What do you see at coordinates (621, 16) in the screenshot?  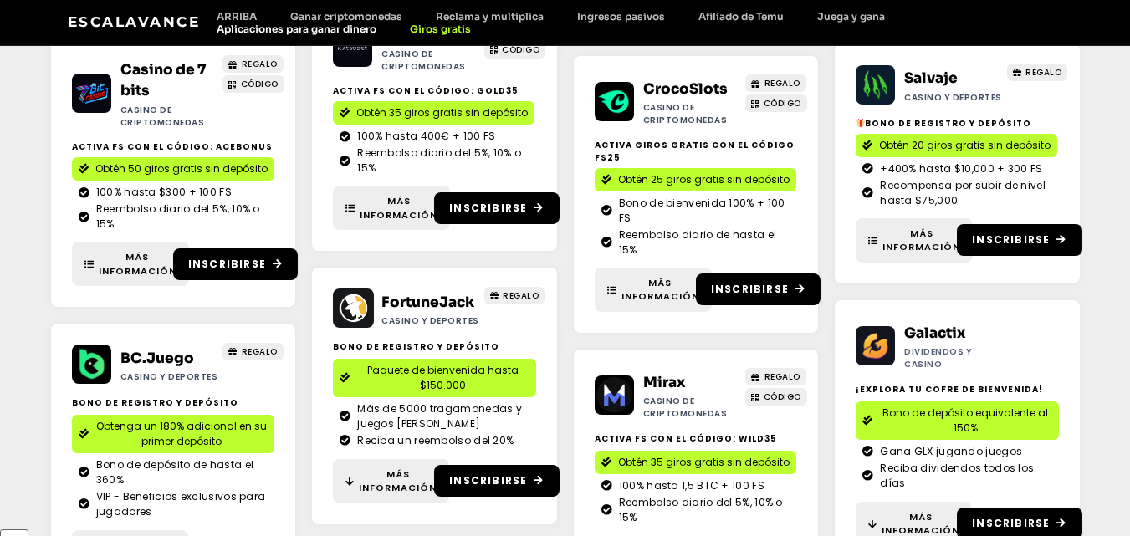 I see `font: Ingresos pasivos` at bounding box center [621, 16].